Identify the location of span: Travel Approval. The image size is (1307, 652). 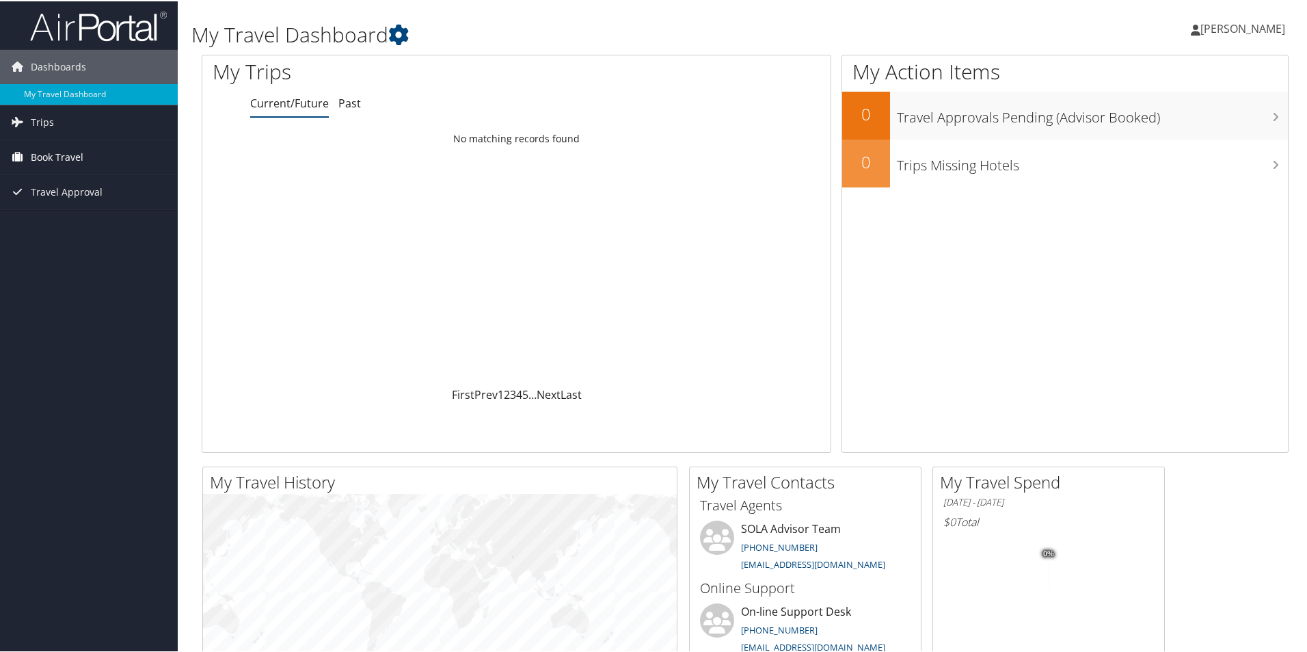
(66, 191).